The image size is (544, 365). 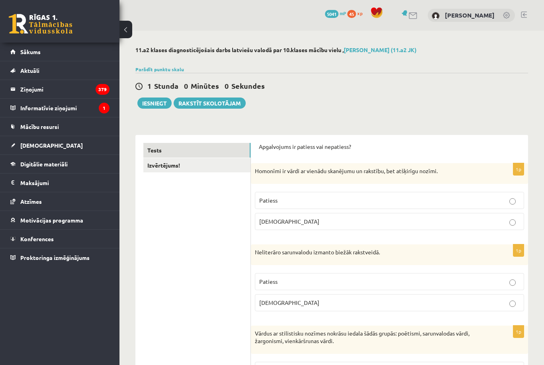 What do you see at coordinates (197, 150) in the screenshot?
I see `a: Tests` at bounding box center [197, 150].